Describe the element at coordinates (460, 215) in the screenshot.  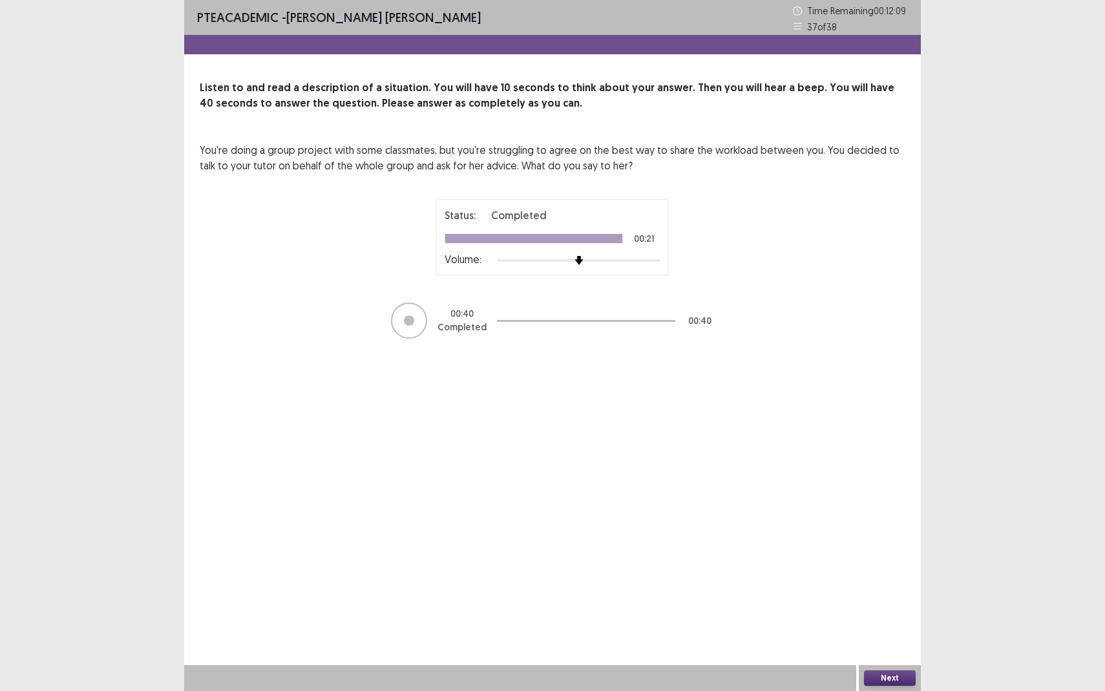
I see `p: Status:` at that location.